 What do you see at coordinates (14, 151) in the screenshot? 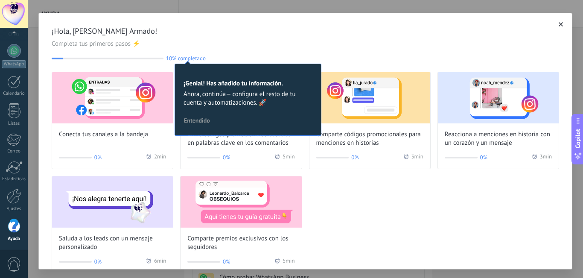
I see `div: Correo` at bounding box center [14, 151].